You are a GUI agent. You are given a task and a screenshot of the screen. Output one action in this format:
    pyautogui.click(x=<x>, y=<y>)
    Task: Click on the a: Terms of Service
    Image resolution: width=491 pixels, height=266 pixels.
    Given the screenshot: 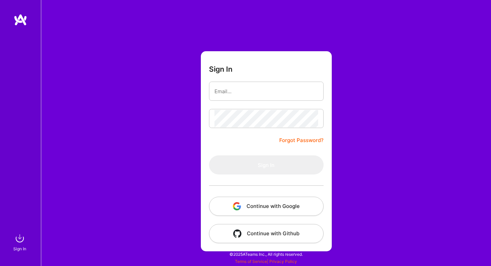 What is the action you would take?
    pyautogui.click(x=251, y=261)
    